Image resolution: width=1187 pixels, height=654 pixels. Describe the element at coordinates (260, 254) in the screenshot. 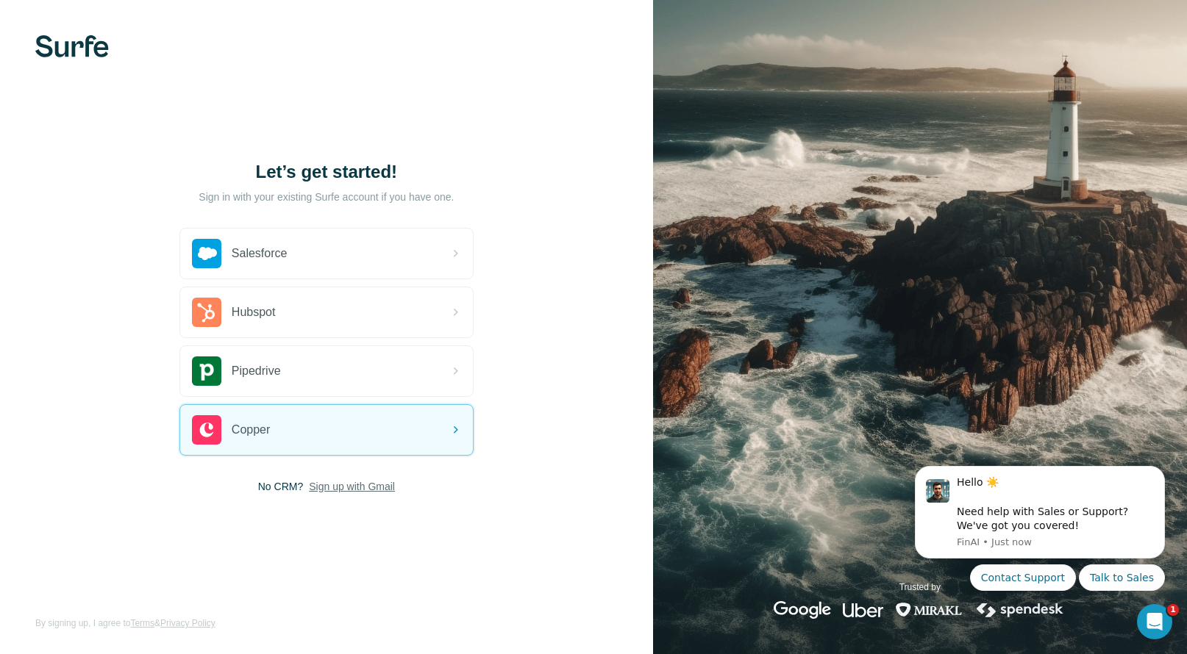

I see `span: Salesforce` at that location.